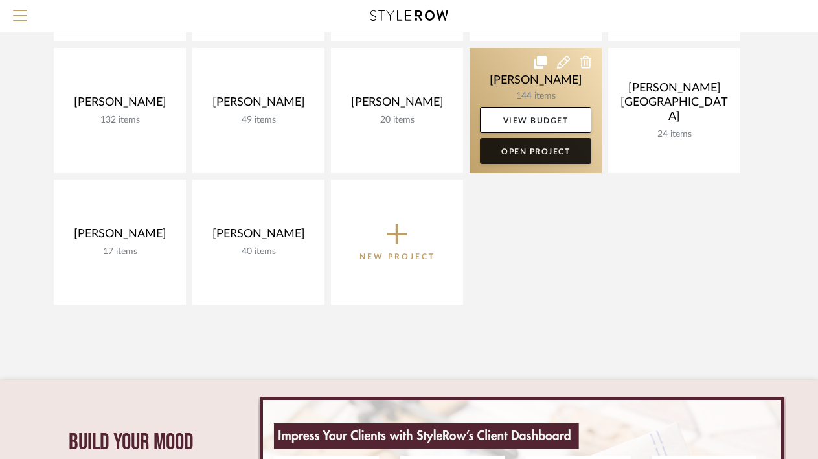 Image resolution: width=818 pixels, height=459 pixels. I want to click on div: 20 items, so click(397, 120).